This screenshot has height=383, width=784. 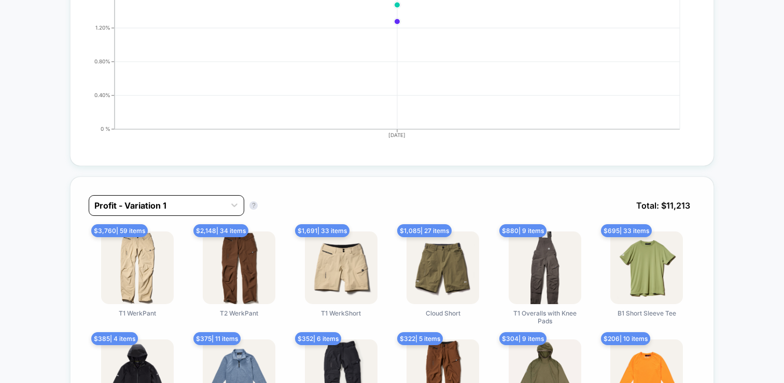 I want to click on img: T2 WerkPant, so click(x=239, y=267).